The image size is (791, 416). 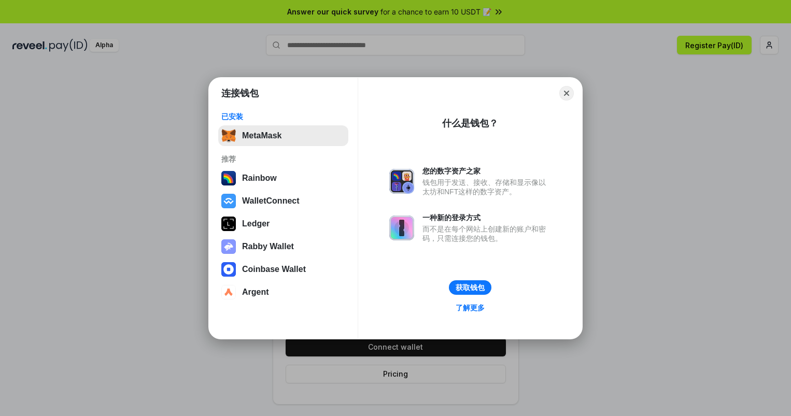 What do you see at coordinates (283, 159) in the screenshot?
I see `div: 推荐` at bounding box center [283, 159].